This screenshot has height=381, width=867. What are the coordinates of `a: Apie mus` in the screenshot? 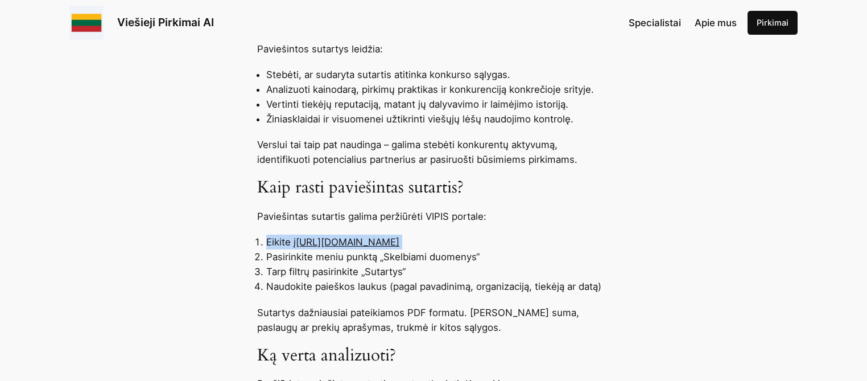 It's located at (716, 23).